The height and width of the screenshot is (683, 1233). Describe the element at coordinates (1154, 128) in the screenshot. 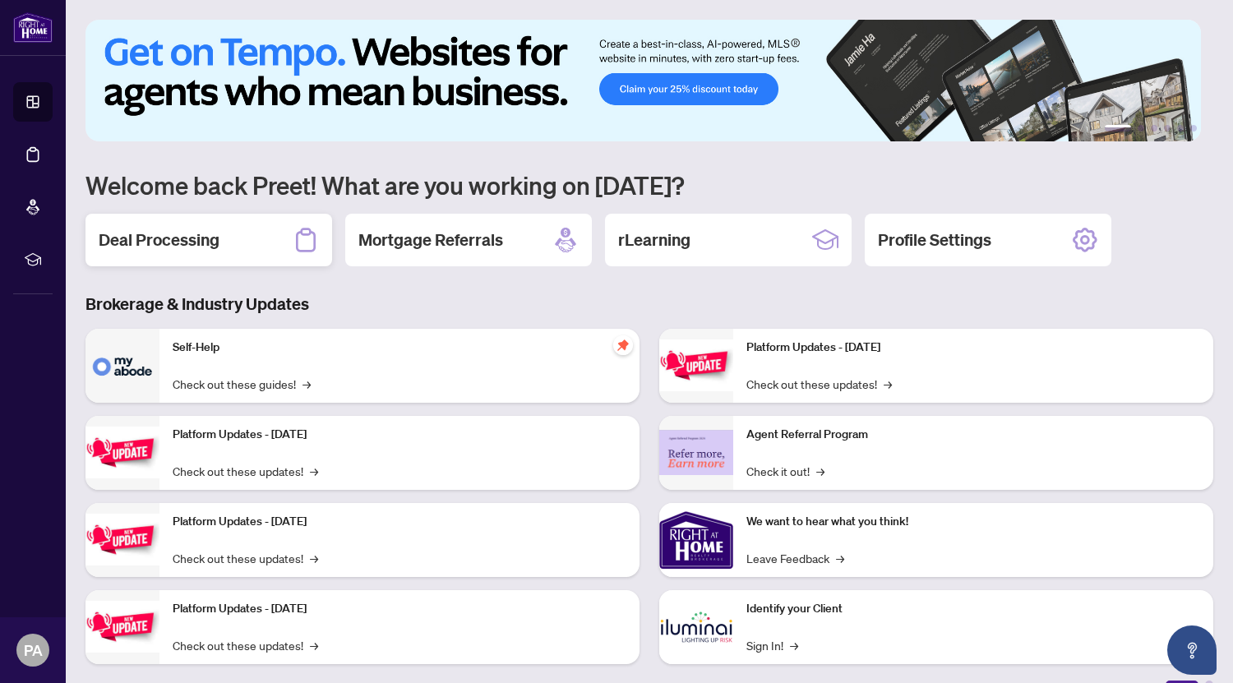

I see `button: 3` at that location.